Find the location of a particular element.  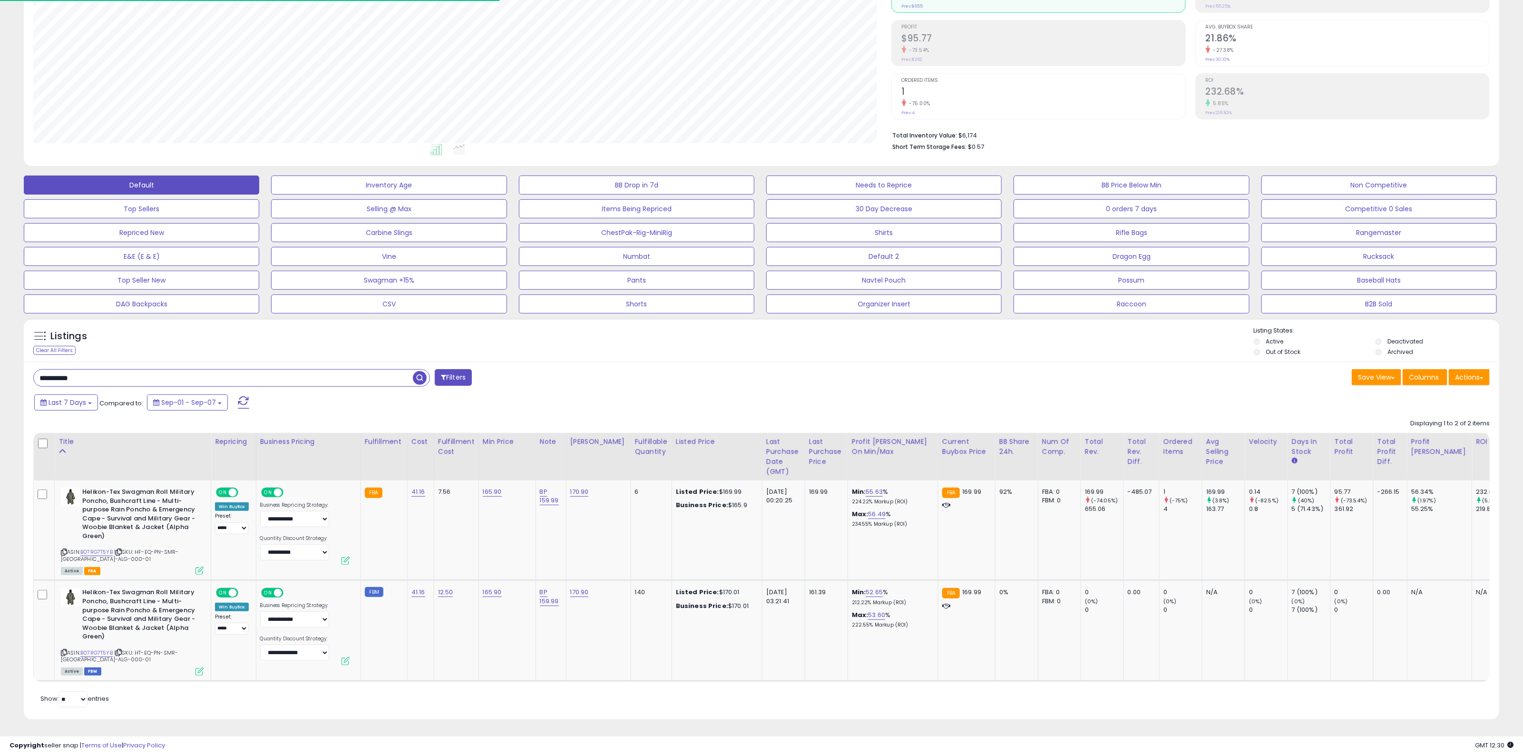

div: Ordered Items is located at coordinates (1181, 447).